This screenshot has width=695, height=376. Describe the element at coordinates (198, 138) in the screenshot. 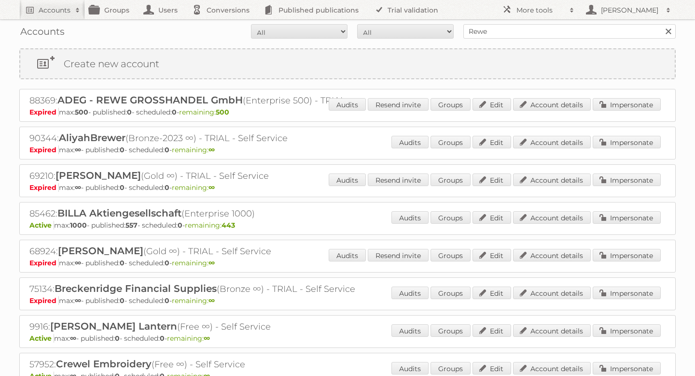

I see `h2: 90344: (Bronze-2023 ∞) - TRIAL - Self Service` at that location.